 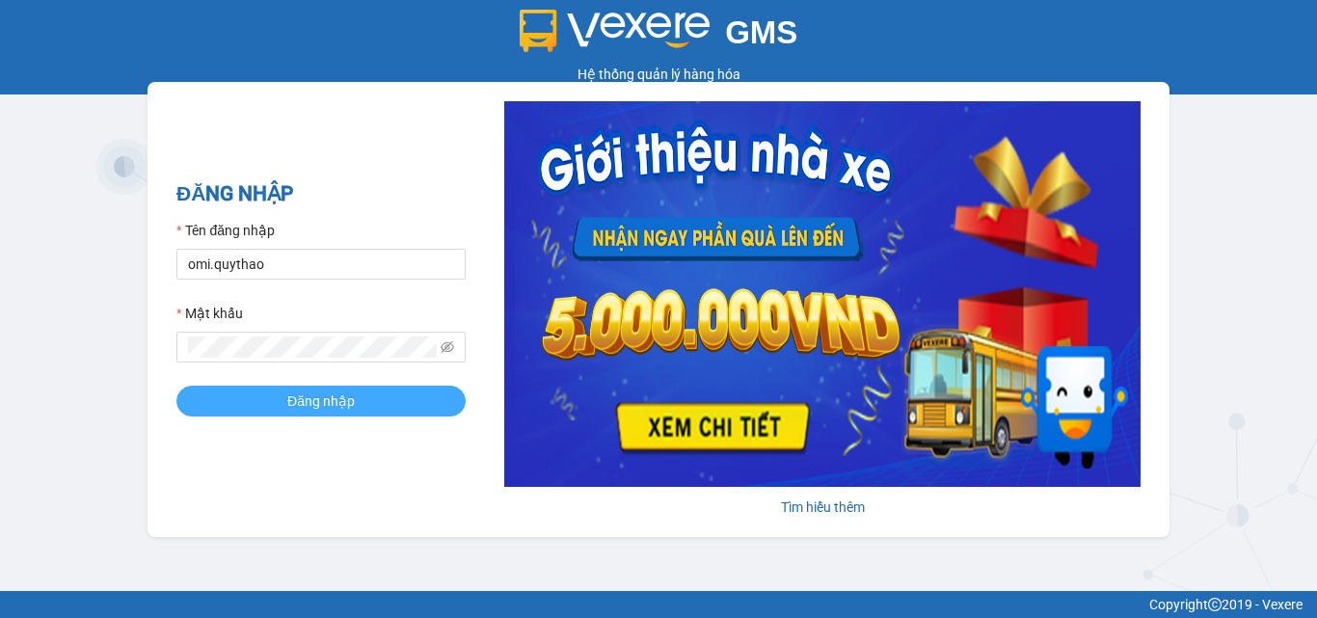 What do you see at coordinates (312, 347) in the screenshot?
I see `input: Mật khẩu` at bounding box center [312, 347].